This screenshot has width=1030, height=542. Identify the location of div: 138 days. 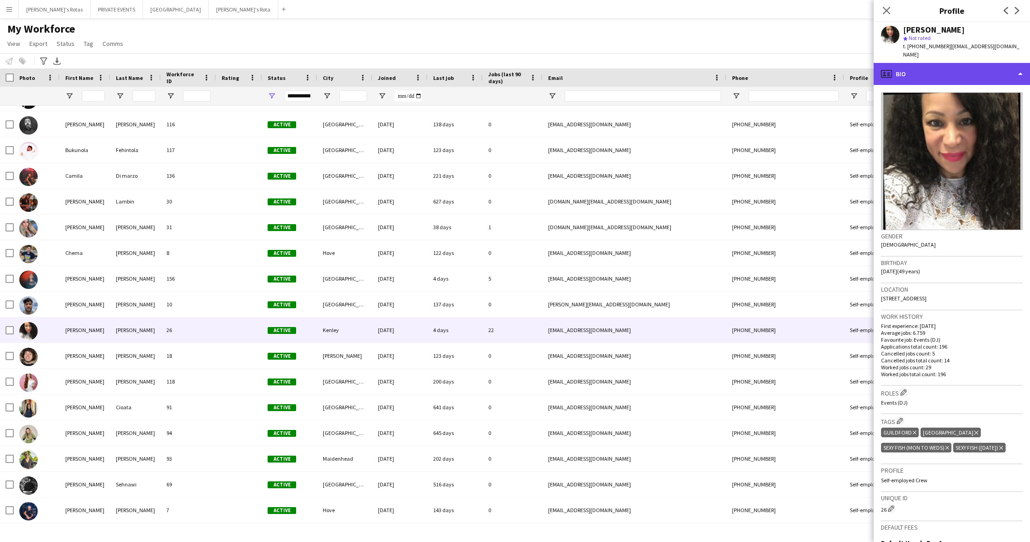
(455, 124).